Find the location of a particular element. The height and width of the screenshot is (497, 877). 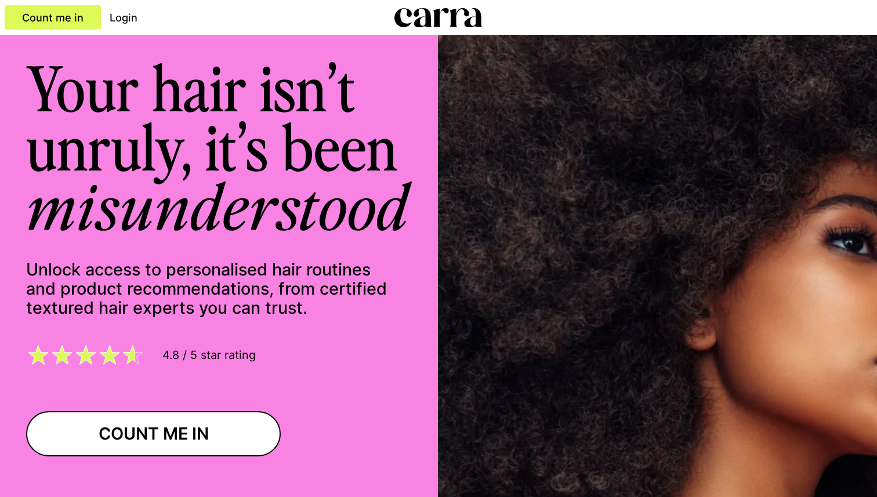

a: Login is located at coordinates (124, 17).